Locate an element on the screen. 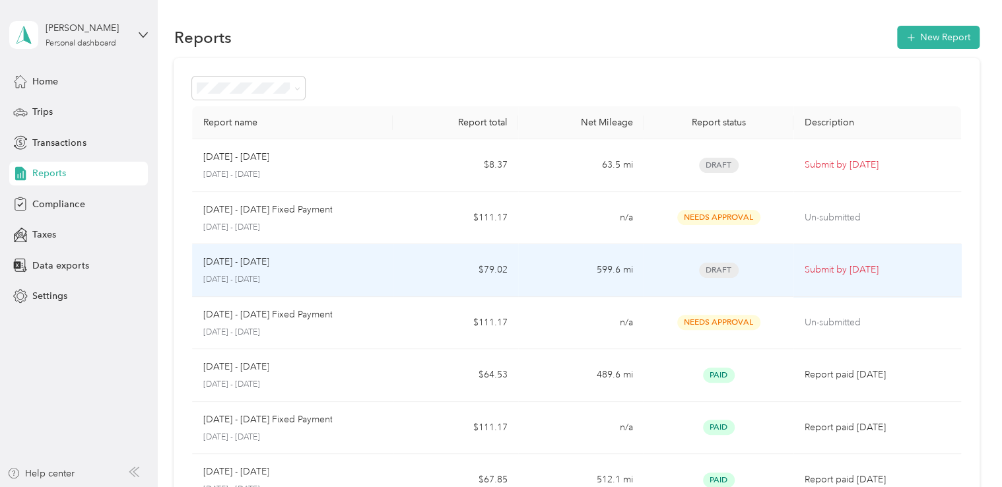 The height and width of the screenshot is (487, 1002). button: New Report is located at coordinates (938, 37).